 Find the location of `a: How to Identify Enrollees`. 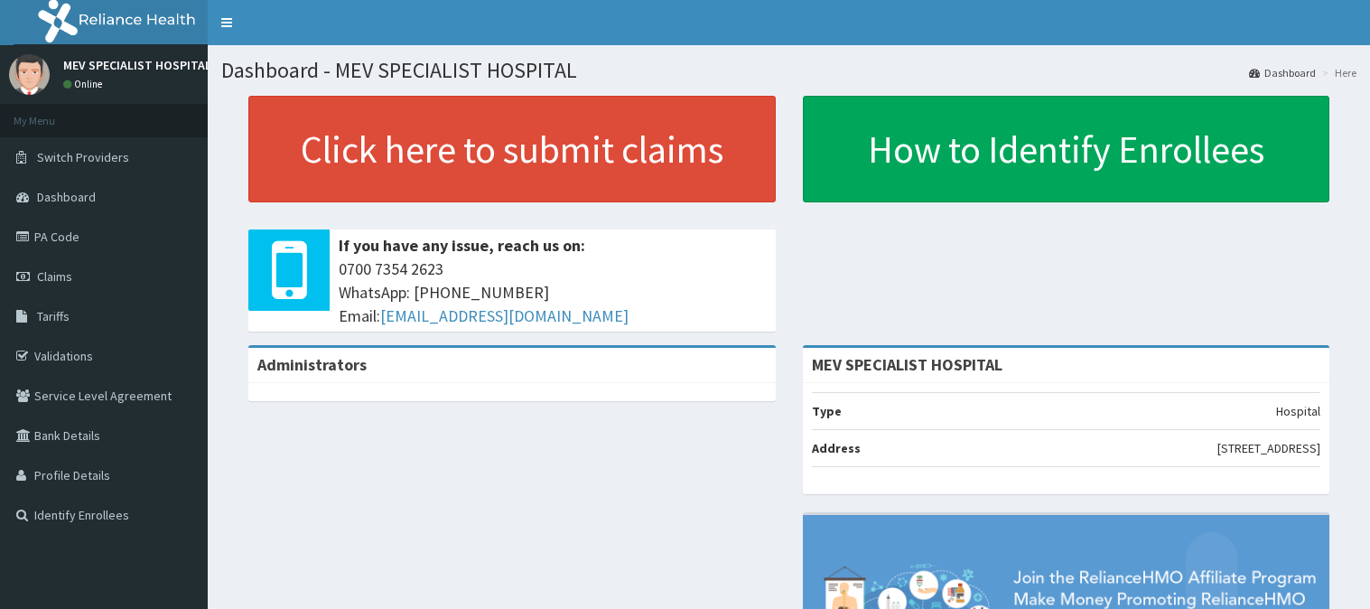

a: How to Identify Enrollees is located at coordinates (1067, 149).